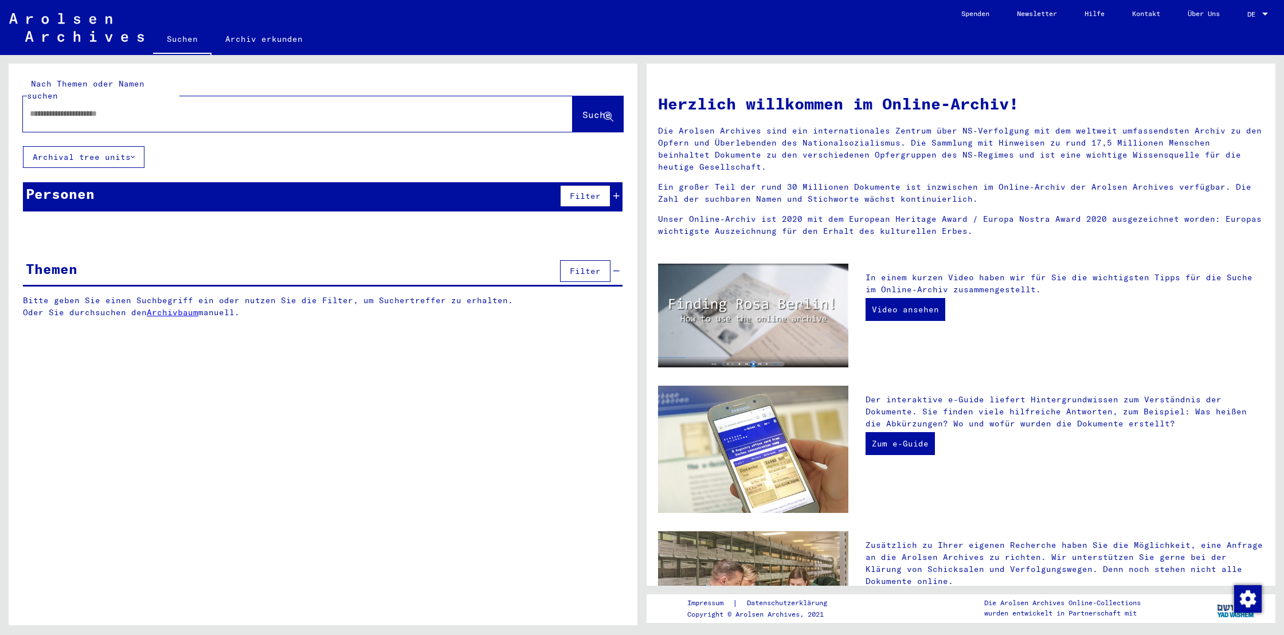 This screenshot has height=635, width=1284. I want to click on a: Archiv erkunden, so click(264, 39).